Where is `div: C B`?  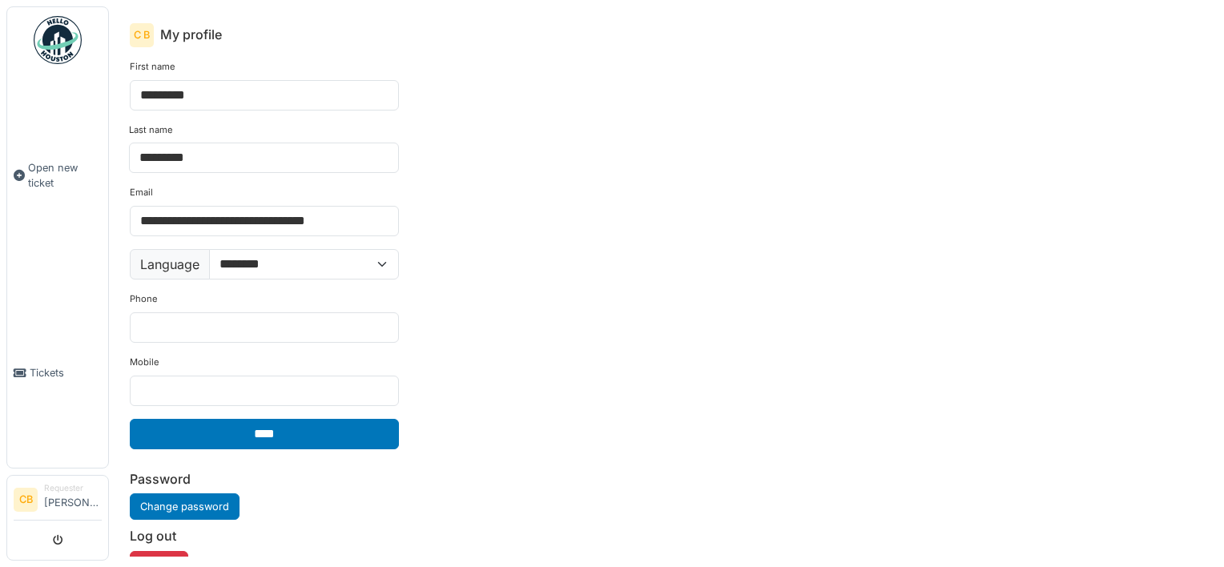
div: C B is located at coordinates (142, 35).